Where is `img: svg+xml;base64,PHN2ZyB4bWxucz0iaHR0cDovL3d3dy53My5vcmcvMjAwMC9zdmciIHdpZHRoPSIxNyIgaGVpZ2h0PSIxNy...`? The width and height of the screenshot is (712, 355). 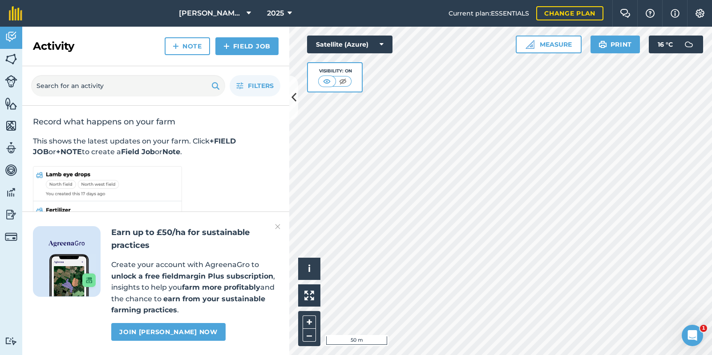
img: svg+xml;base64,PHN2ZyB4bWxucz0iaHR0cDovL3d3dy53My5vcmcvMjAwMC9zdmciIHdpZHRoPSIxNyIgaGVpZ2h0PSIxNy... is located at coordinates (675, 13).